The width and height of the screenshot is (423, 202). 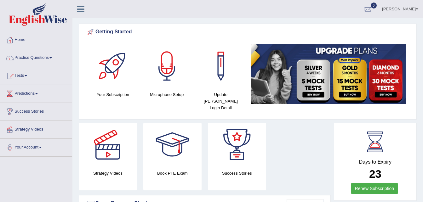 What do you see at coordinates (375, 162) in the screenshot?
I see `h4: Days to Expiry` at bounding box center [375, 162].